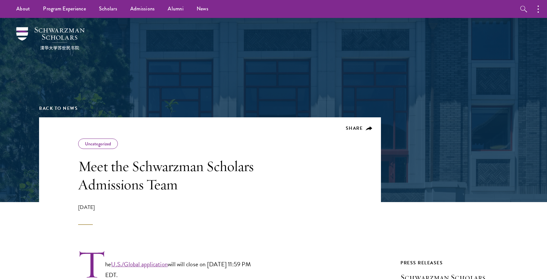  I want to click on span: Share, so click(355, 128).